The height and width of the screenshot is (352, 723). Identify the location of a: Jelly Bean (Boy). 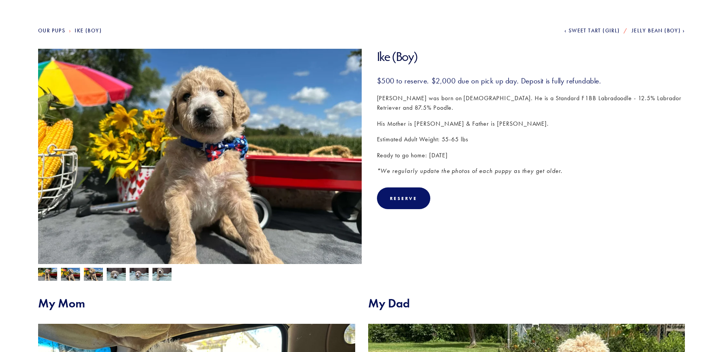
(658, 30).